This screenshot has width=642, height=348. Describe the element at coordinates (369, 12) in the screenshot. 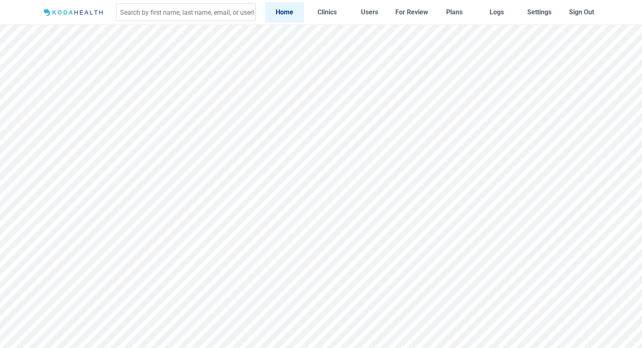

I see `a: Users` at that location.